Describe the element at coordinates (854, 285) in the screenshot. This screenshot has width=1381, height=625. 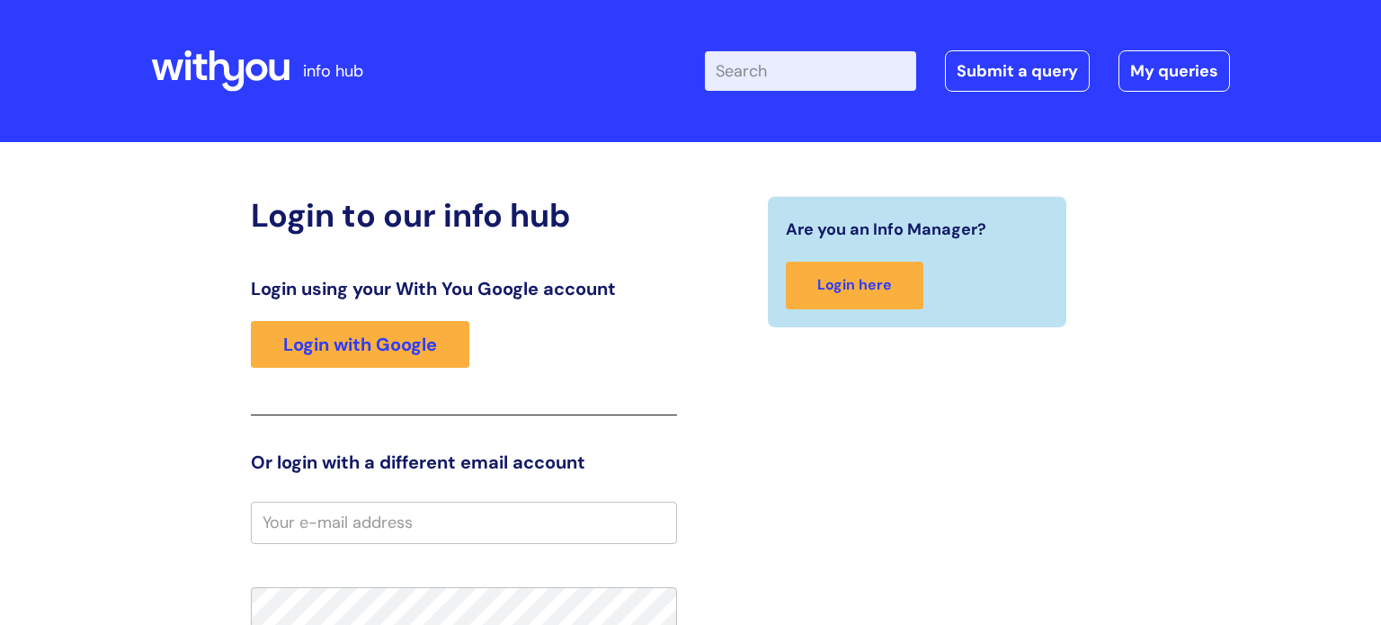
I see `a: Login here` at that location.